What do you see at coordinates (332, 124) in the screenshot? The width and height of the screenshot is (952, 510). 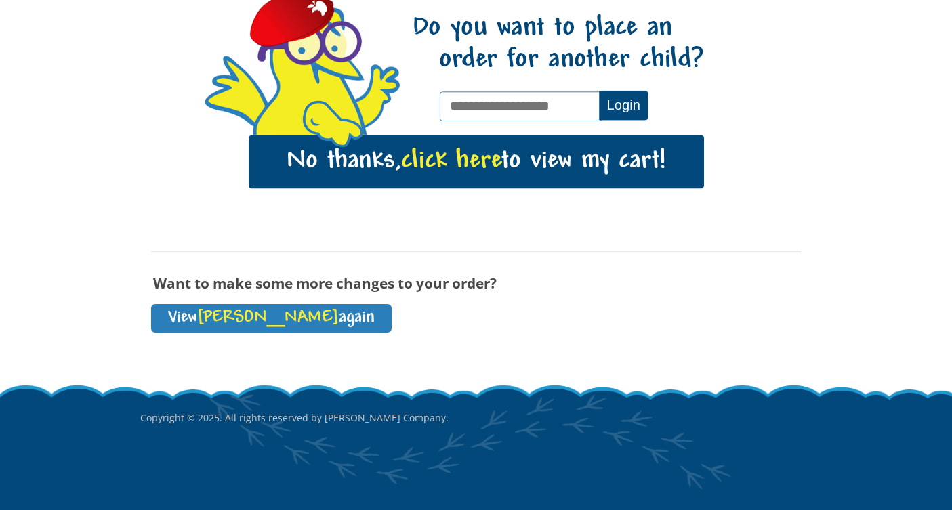 I see `img: hello` at bounding box center [332, 124].